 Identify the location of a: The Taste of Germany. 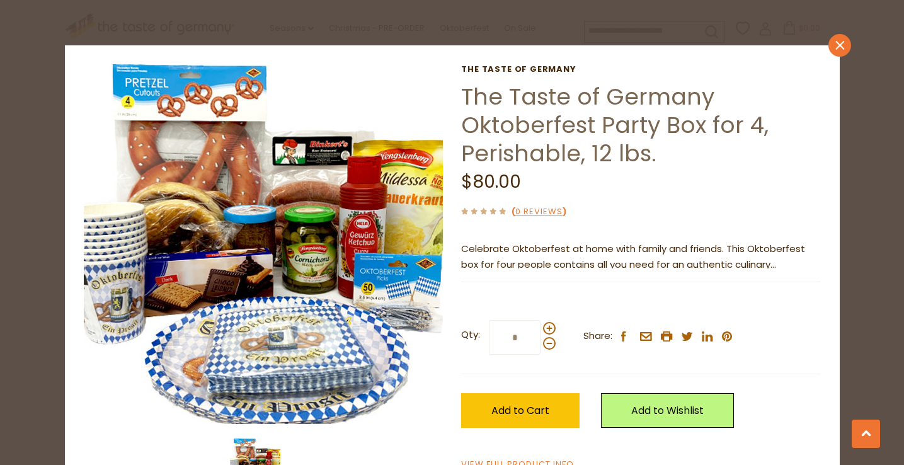
(640, 69).